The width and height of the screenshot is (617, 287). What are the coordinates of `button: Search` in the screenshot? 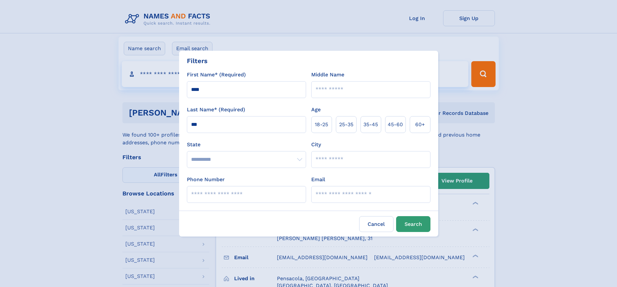 It's located at (413, 224).